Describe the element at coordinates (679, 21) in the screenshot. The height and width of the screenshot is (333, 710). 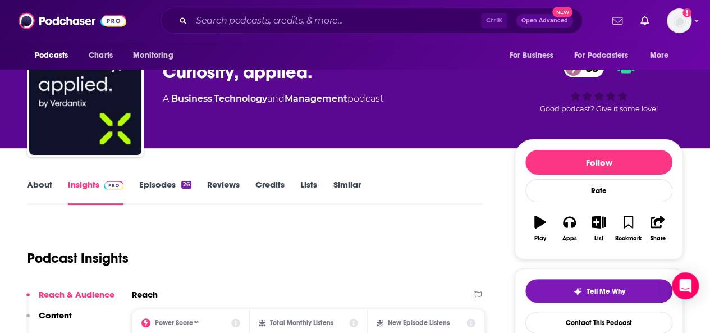
I see `button: Show profile menu` at that location.